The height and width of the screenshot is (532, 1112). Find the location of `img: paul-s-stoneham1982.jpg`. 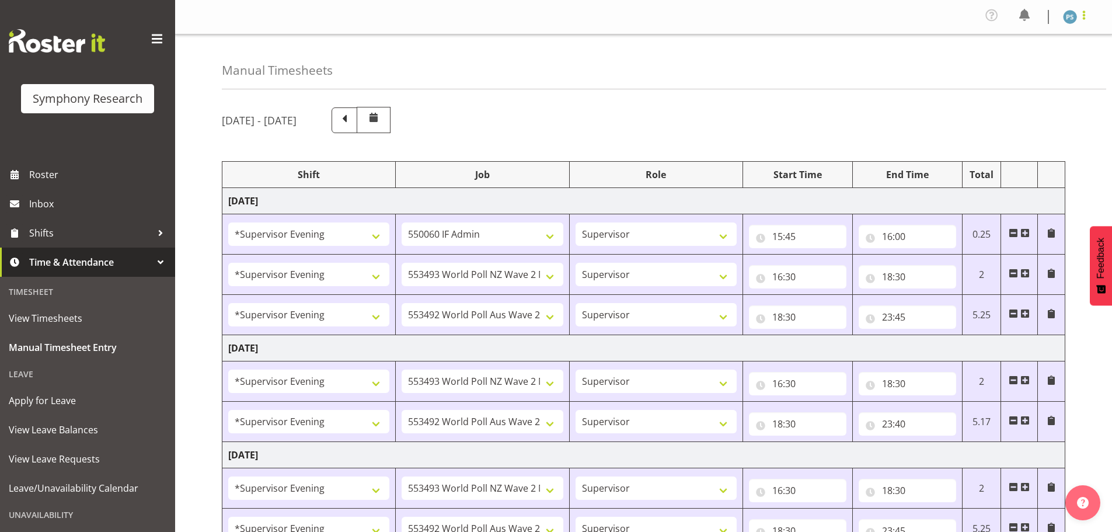

img: paul-s-stoneham1982.jpg is located at coordinates (1070, 17).